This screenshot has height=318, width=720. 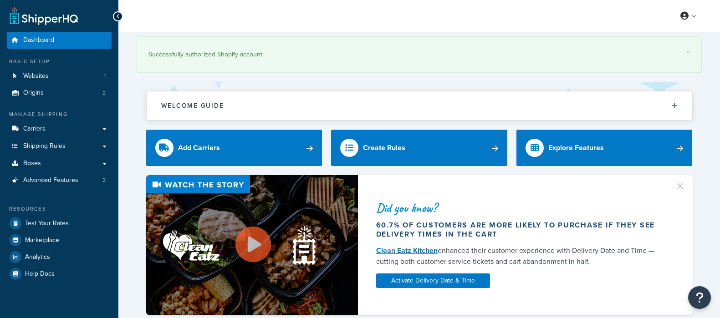 I want to click on div: Explore Features, so click(x=576, y=148).